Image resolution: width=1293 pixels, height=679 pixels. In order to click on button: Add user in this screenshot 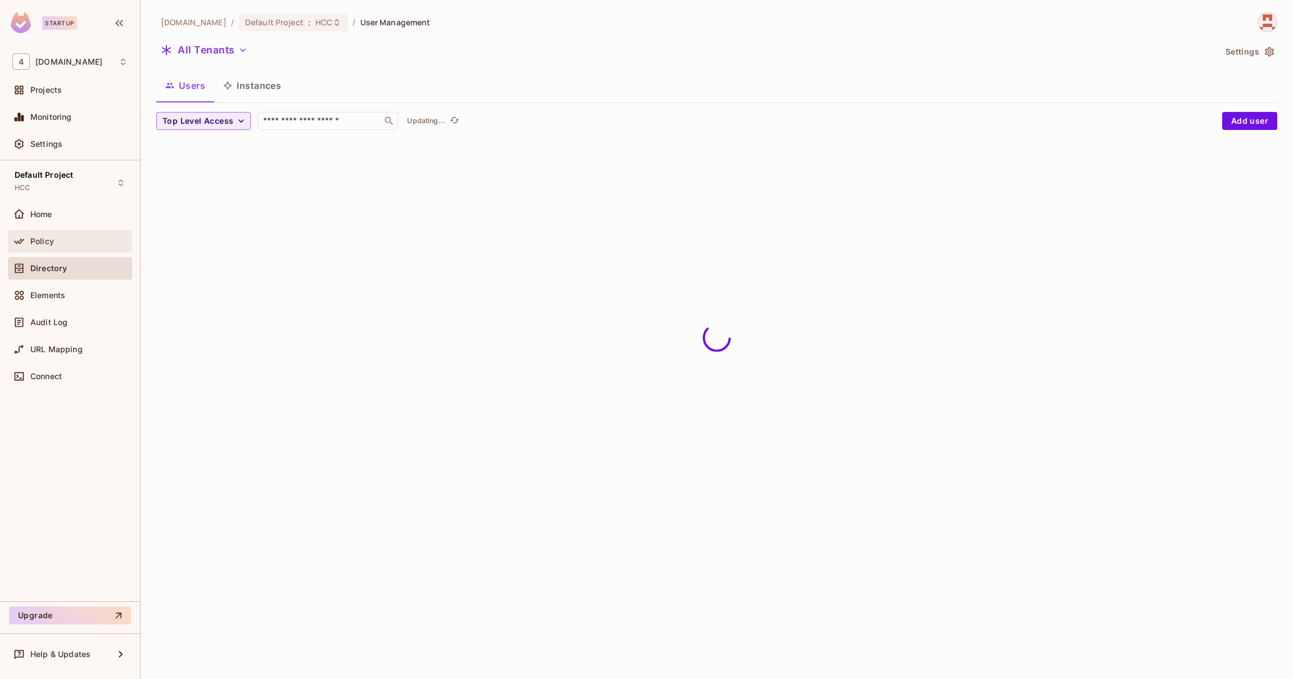, I will do `click(1250, 121)`.